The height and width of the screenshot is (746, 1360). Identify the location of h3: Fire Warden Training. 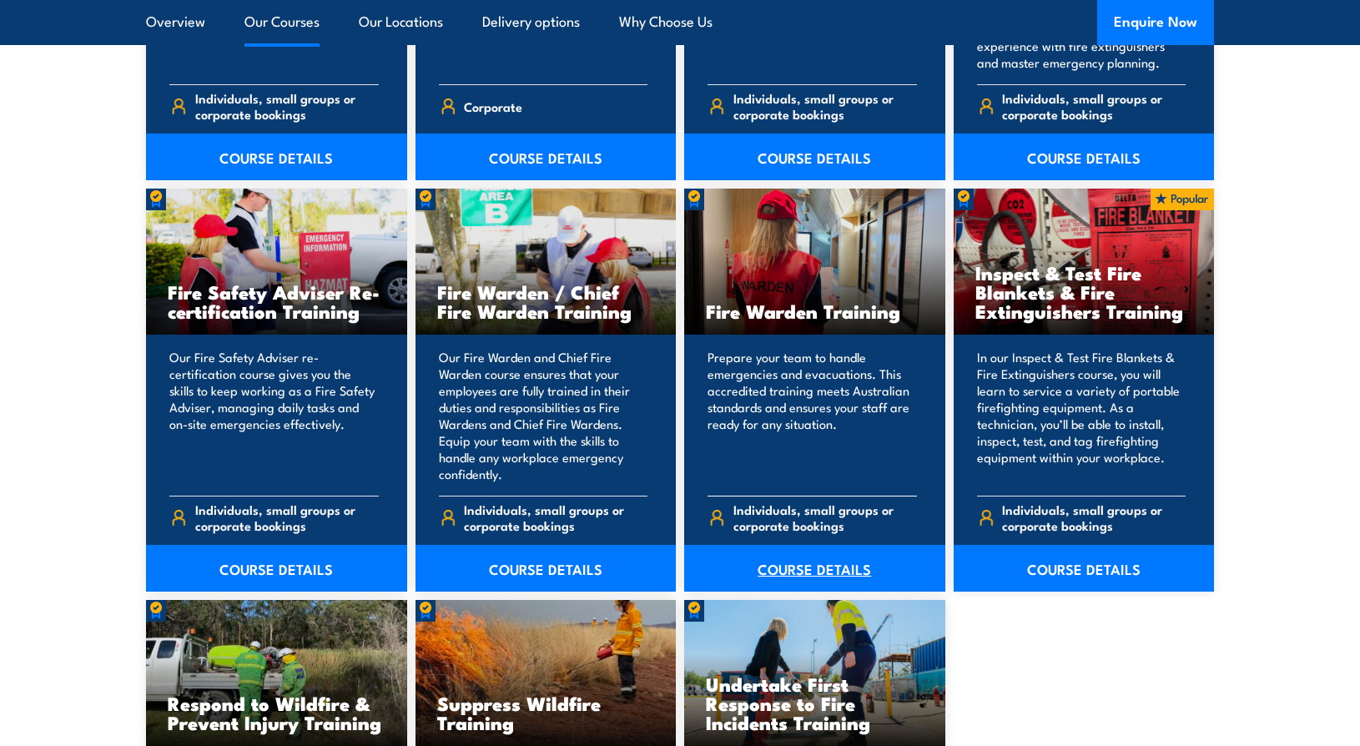
(815, 310).